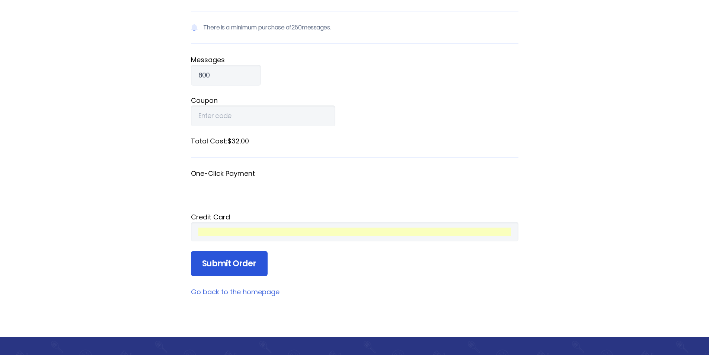 The width and height of the screenshot is (709, 355). Describe the element at coordinates (355, 141) in the screenshot. I see `label: Total Cost: $32.00` at that location.